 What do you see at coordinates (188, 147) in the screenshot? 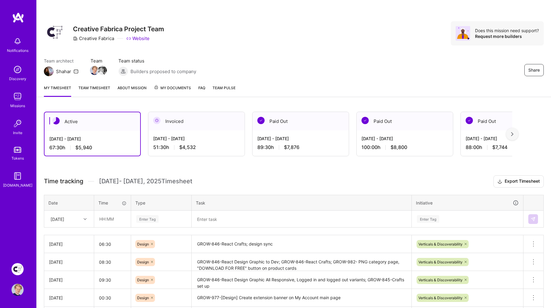
I see `span: $4,532` at bounding box center [188, 147].